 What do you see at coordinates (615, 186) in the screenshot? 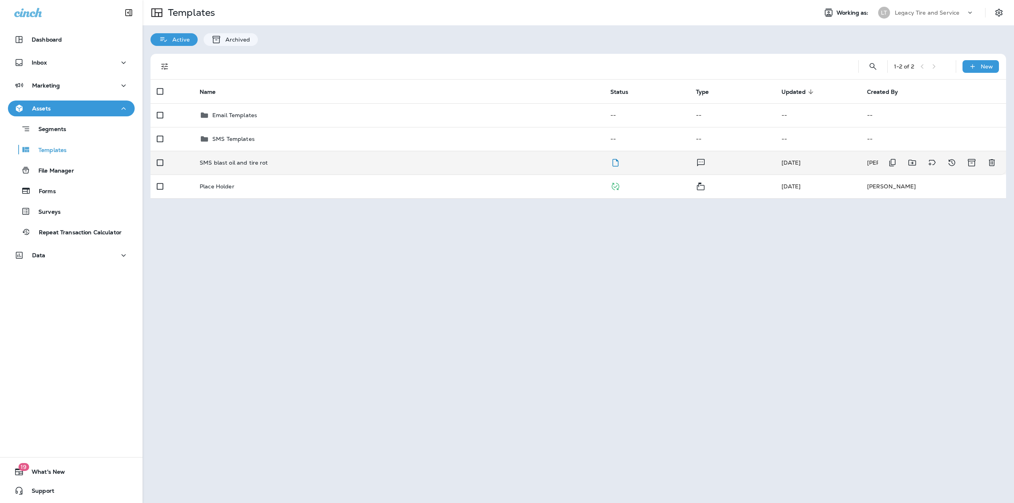
I see `span: Published` at bounding box center [615, 186].